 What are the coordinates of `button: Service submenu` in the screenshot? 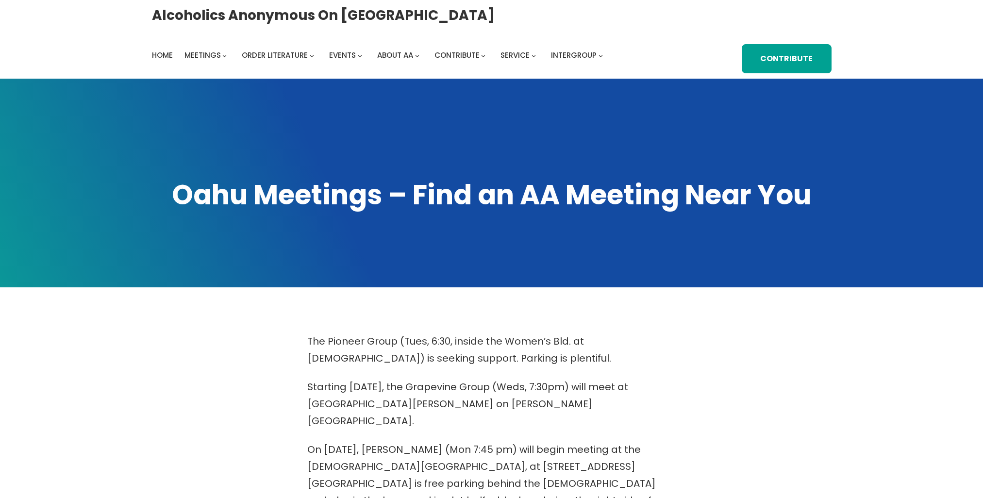 It's located at (533, 55).